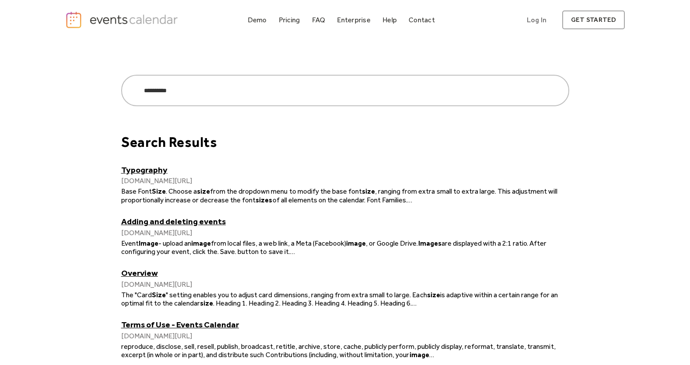 The height and width of the screenshot is (365, 690). I want to click on span: The "Card, so click(136, 295).